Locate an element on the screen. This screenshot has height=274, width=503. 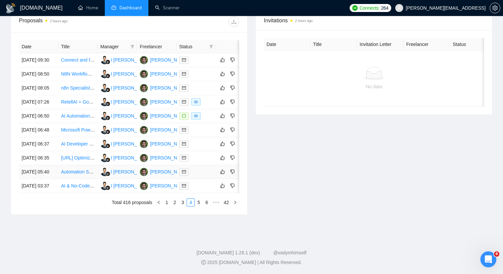
a: 5 is located at coordinates (199, 202).